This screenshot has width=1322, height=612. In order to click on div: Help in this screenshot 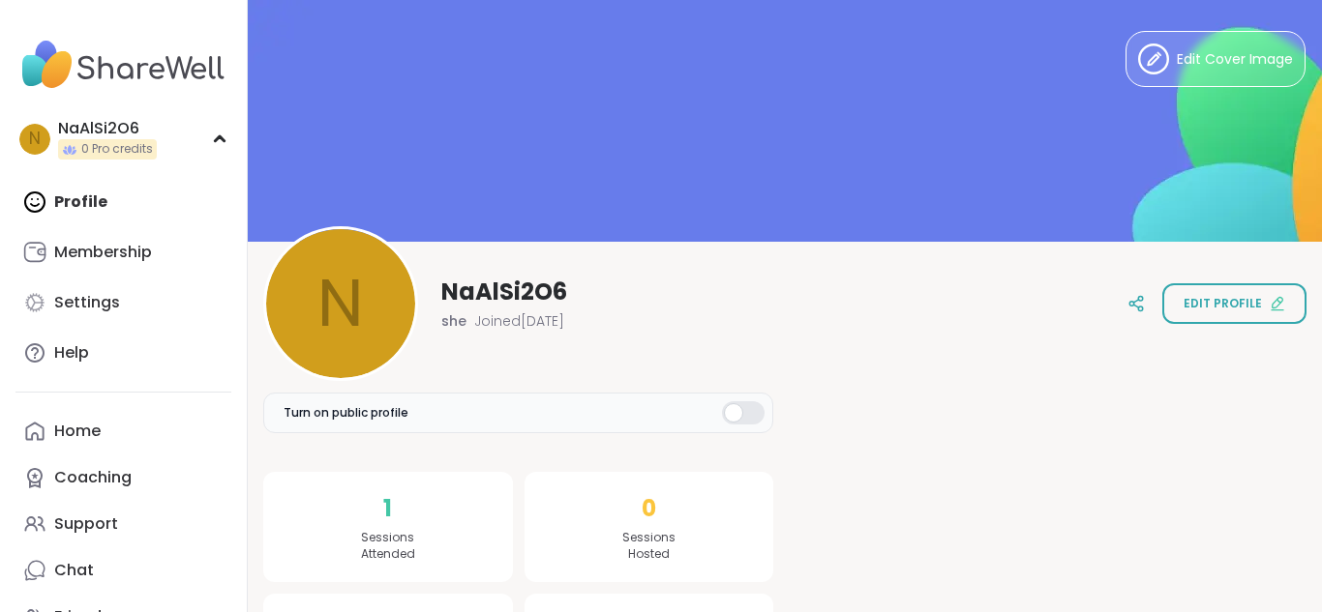, I will do `click(72, 353)`.